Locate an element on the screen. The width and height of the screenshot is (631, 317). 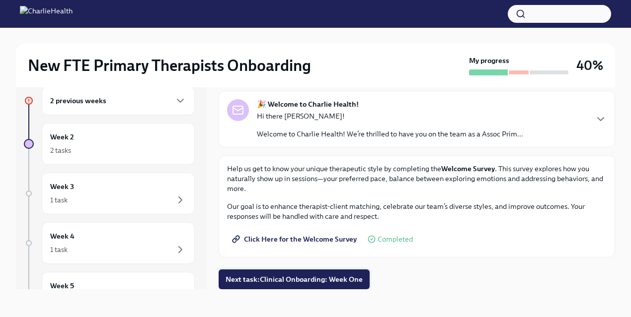
h6: Week 4 is located at coordinates (62, 236).